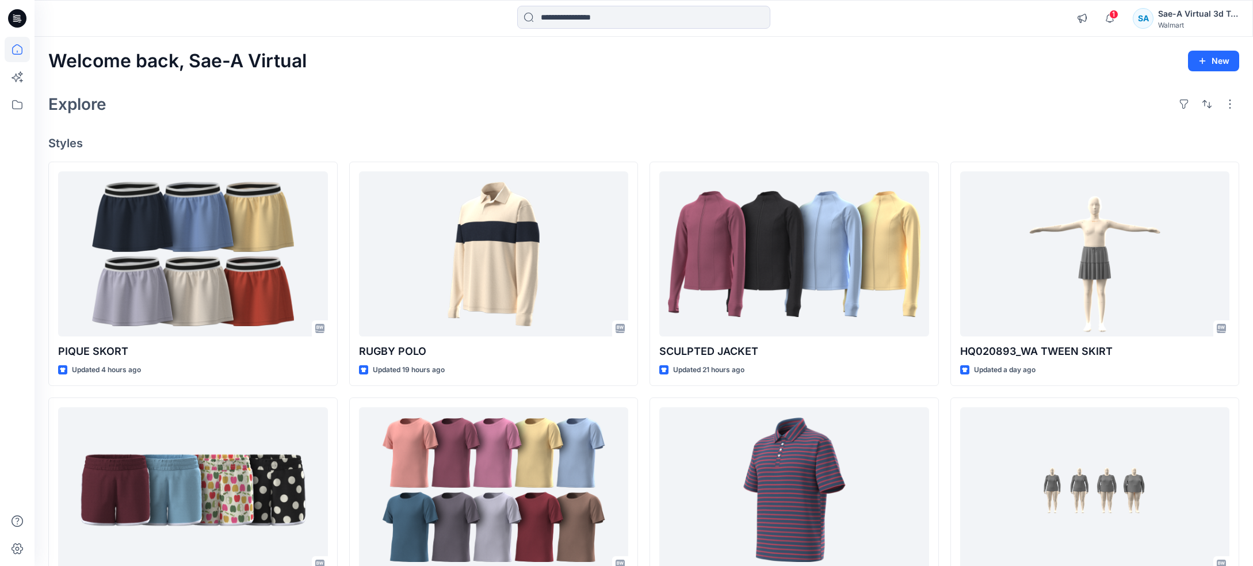 This screenshot has height=566, width=1253. I want to click on p: SCULPTED JACKET, so click(794, 352).